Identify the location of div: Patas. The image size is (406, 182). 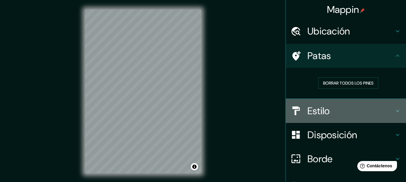
(346, 56).